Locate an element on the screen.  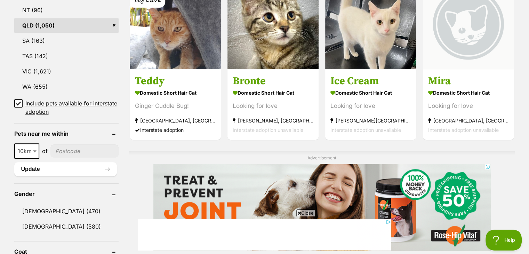
header: Pets near me within is located at coordinates (66, 134).